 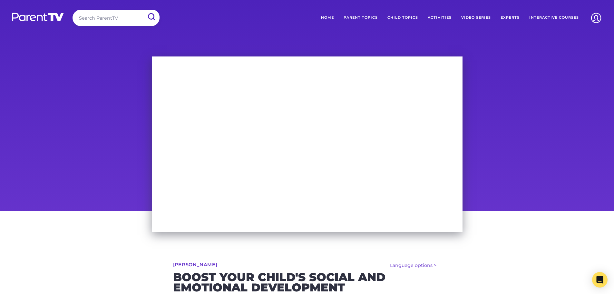 I want to click on a: Activities, so click(x=440, y=18).